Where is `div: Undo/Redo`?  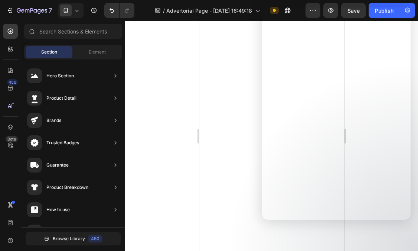
div: Undo/Redo is located at coordinates (119, 10).